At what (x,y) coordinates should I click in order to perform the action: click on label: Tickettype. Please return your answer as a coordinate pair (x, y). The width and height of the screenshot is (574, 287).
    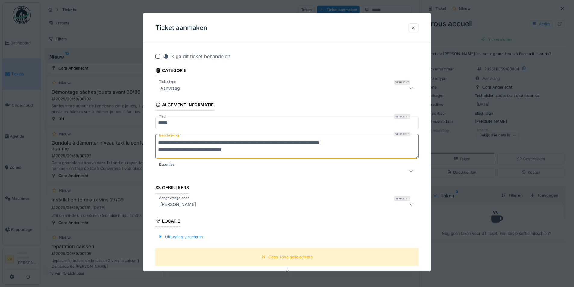
    Looking at the image, I should click on (168, 82).